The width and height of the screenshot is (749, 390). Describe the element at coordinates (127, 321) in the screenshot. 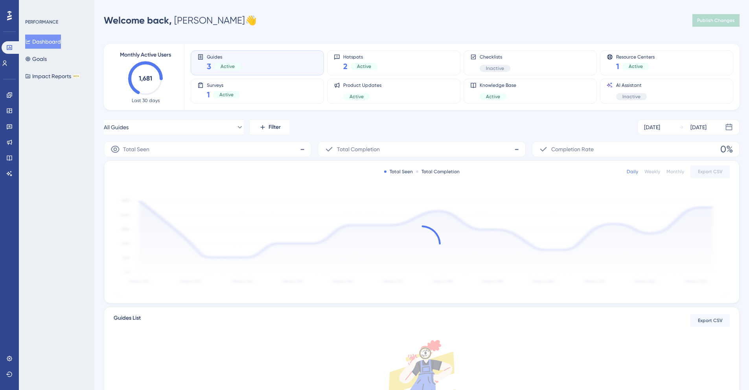

I see `span: Guides List` at that location.